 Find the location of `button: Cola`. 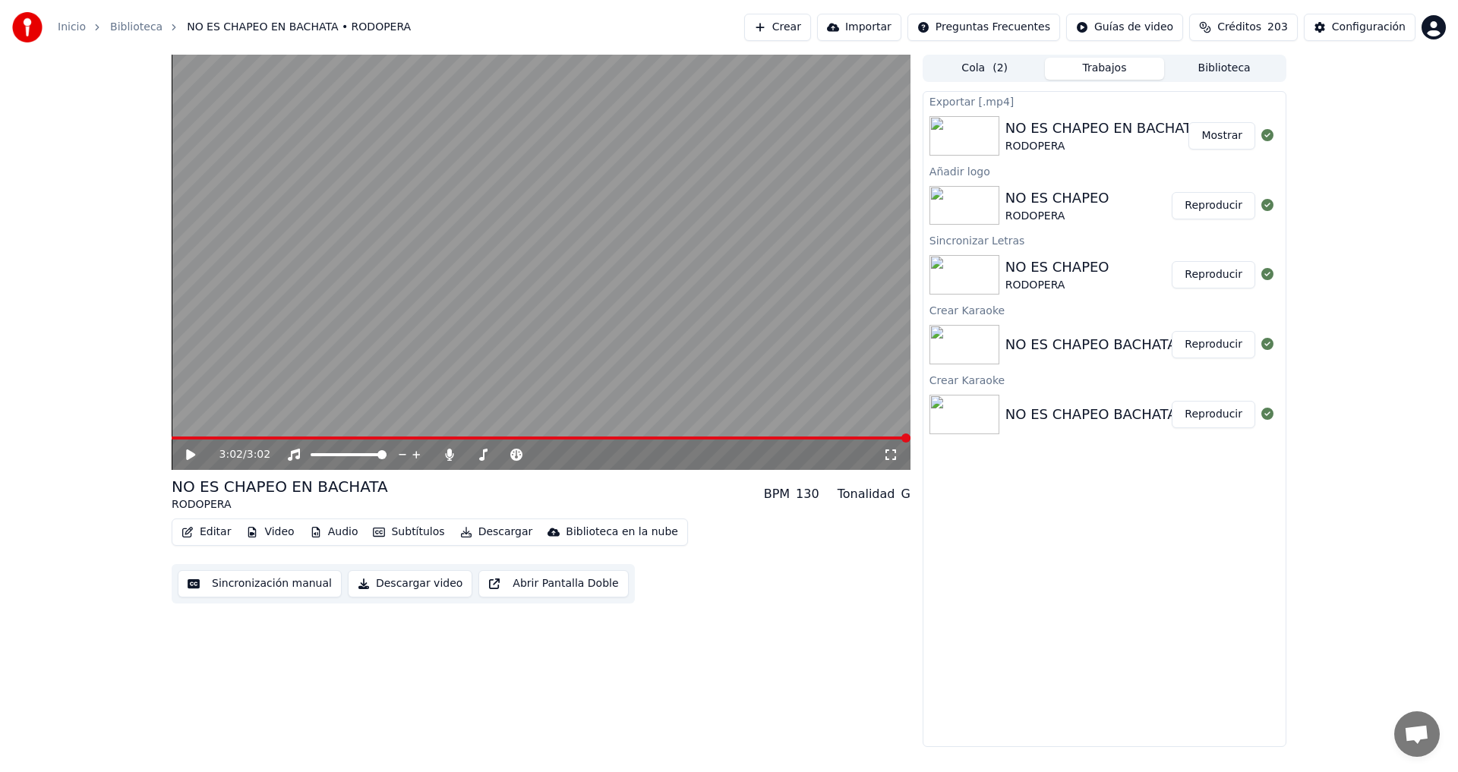

button: Cola is located at coordinates (985, 68).